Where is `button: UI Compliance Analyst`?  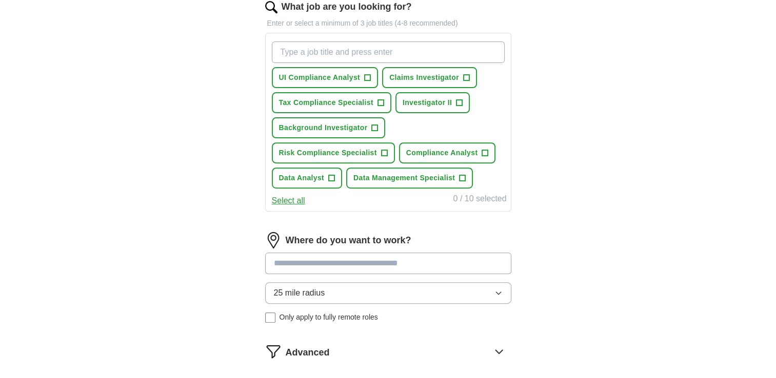
button: UI Compliance Analyst is located at coordinates (325, 77).